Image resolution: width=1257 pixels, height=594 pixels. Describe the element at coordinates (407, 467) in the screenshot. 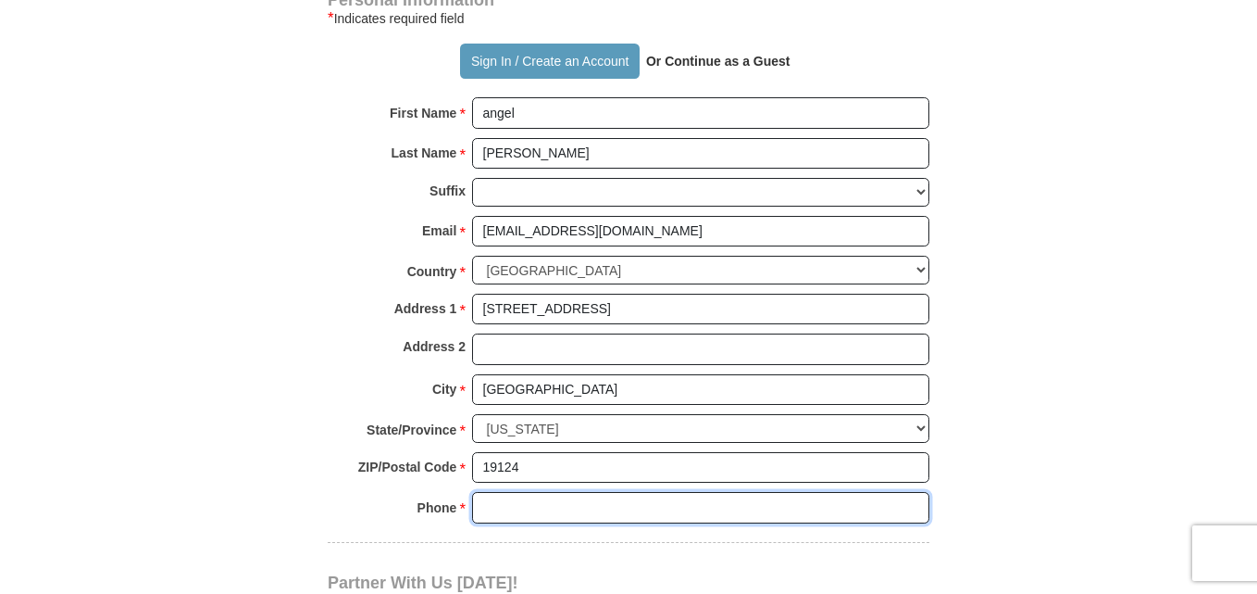

I see `strong: ZIP/Postal Code` at that location.